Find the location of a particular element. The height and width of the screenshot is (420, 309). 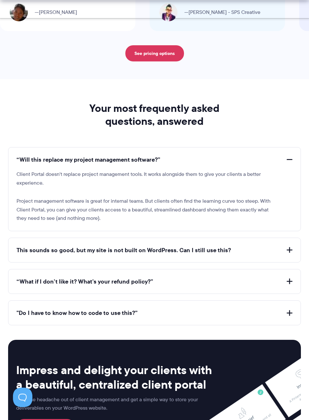

button: “What if I don’t like it? What’s your refund policy?” is located at coordinates (154, 282).